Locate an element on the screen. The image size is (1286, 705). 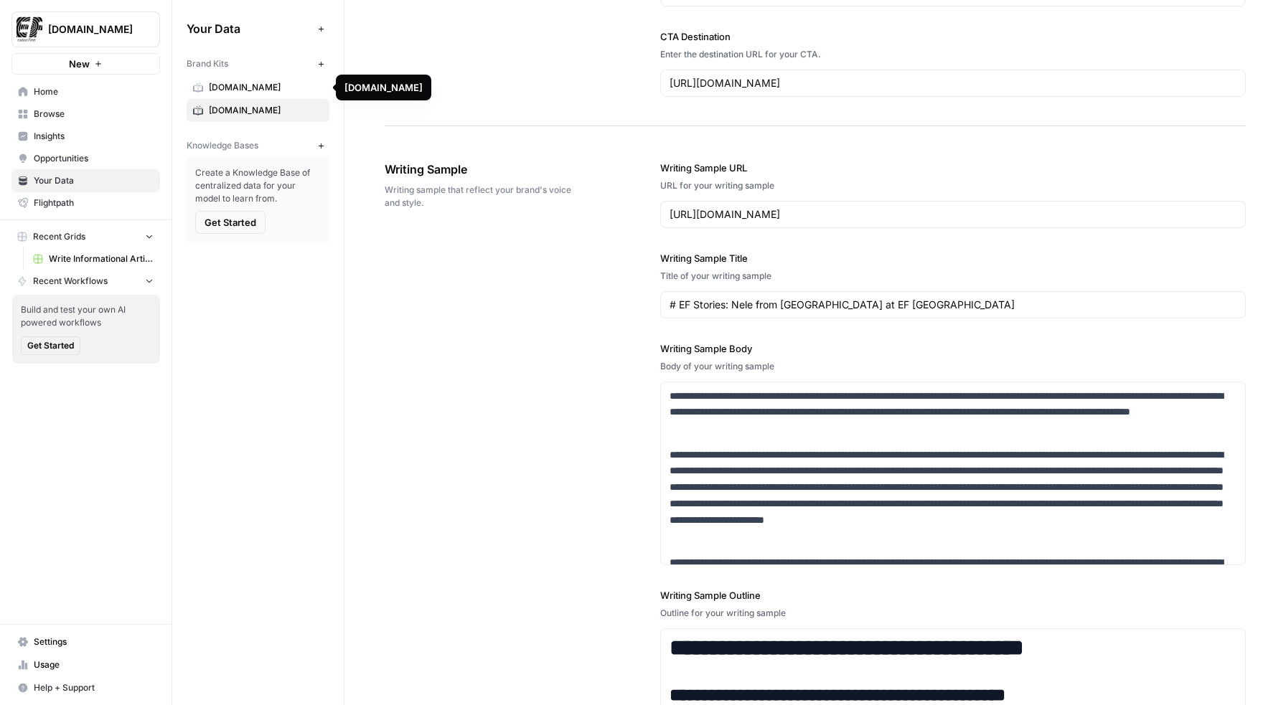
span: Build and test your own AI powered workflows is located at coordinates (86, 316).